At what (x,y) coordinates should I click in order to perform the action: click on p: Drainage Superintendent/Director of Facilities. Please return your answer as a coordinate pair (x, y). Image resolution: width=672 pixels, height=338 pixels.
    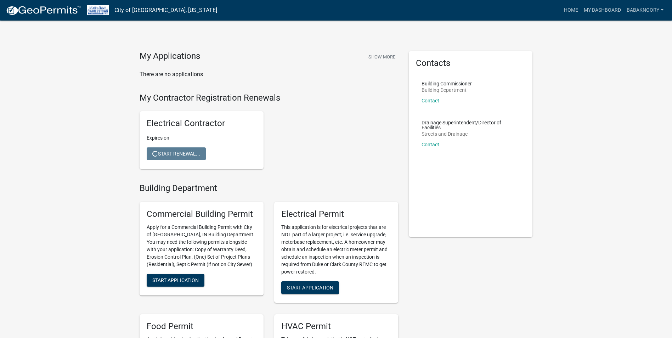
    Looking at the image, I should click on (471, 125).